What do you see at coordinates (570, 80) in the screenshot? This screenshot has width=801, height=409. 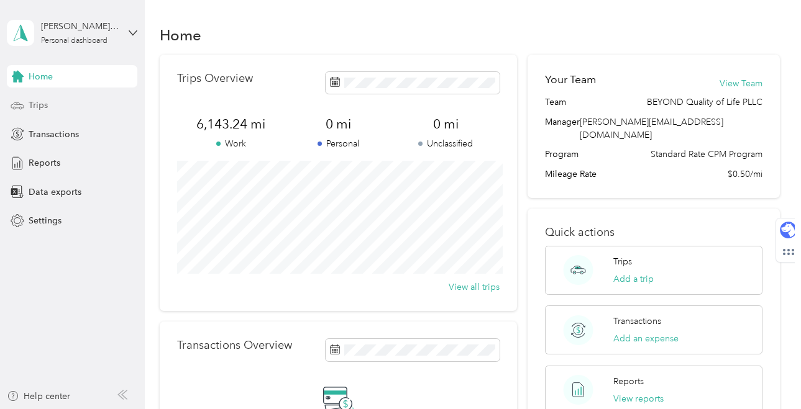 I see `h2: Your Team` at bounding box center [570, 80].